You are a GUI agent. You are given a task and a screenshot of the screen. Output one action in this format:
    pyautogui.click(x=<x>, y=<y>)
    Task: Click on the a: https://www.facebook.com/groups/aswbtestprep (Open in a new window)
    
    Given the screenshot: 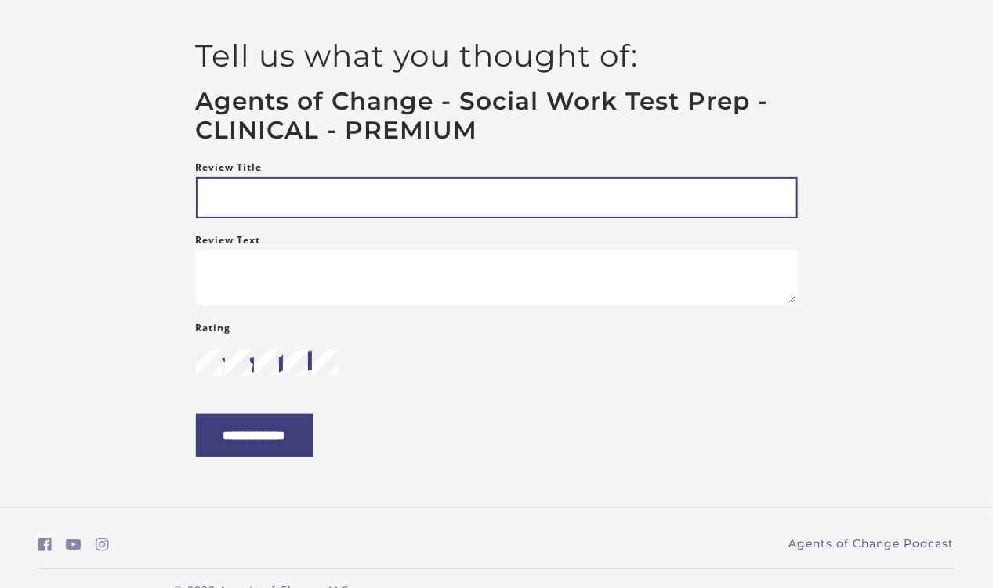 What is the action you would take?
    pyautogui.click(x=45, y=544)
    